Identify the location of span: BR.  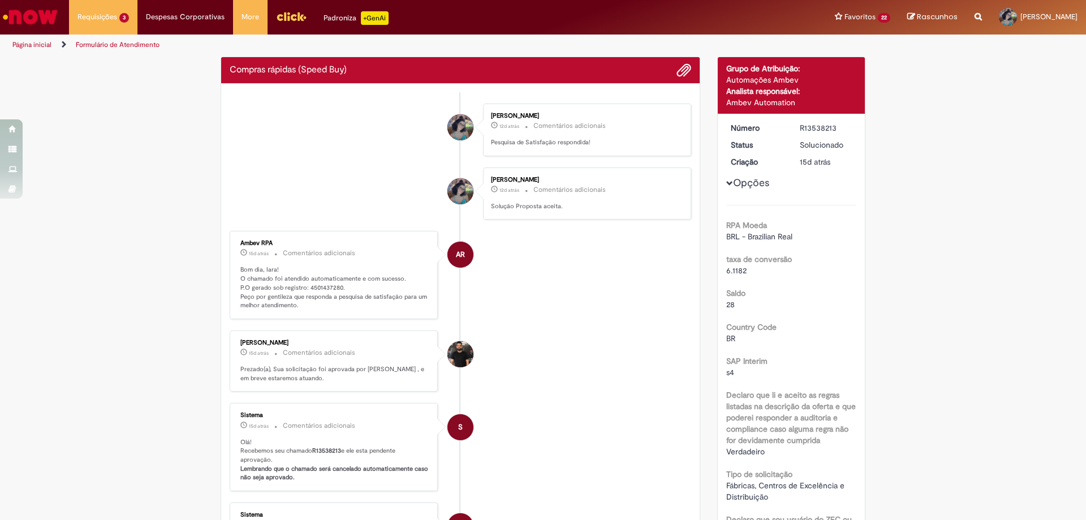
(731, 338).